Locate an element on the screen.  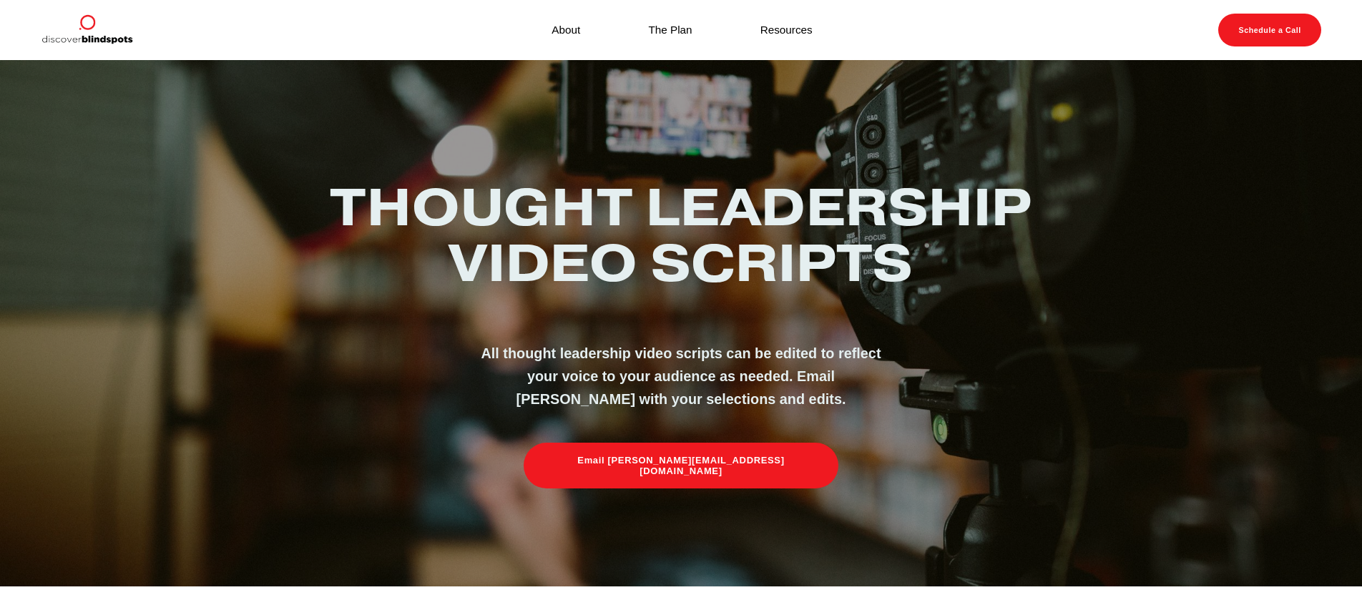
h2: Thought Leadership Video Scripts is located at coordinates (681, 235).